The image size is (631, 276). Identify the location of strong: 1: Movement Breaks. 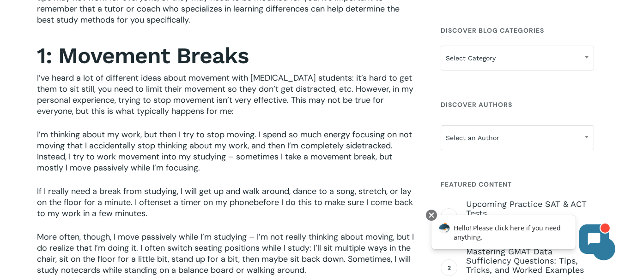
(143, 55).